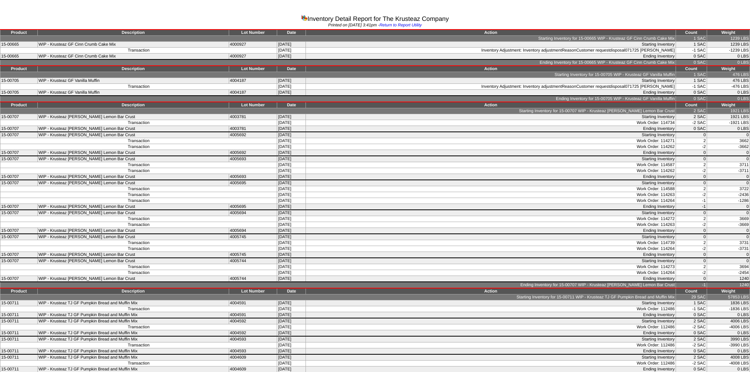 Image resolution: width=750 pixels, height=372 pixels. I want to click on td: -1, so click(691, 285).